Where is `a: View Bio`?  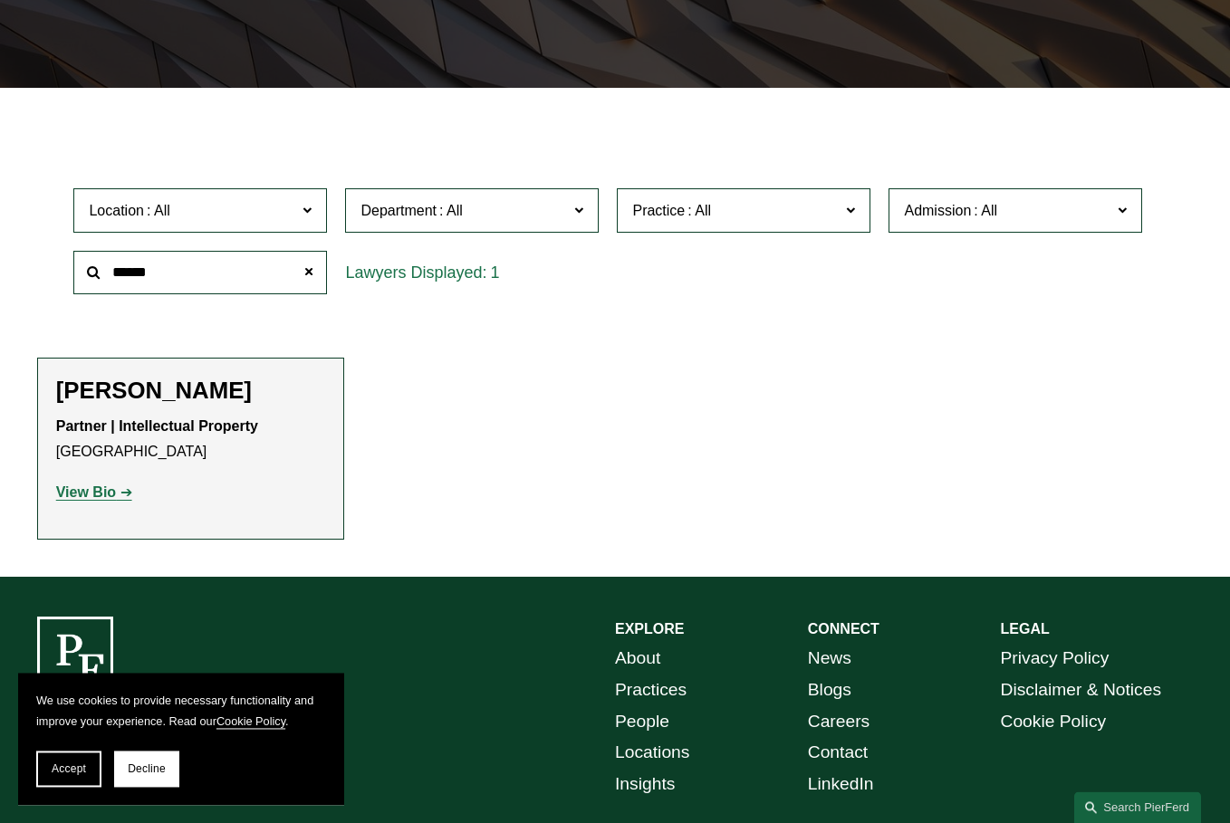
a: View Bio is located at coordinates (94, 492).